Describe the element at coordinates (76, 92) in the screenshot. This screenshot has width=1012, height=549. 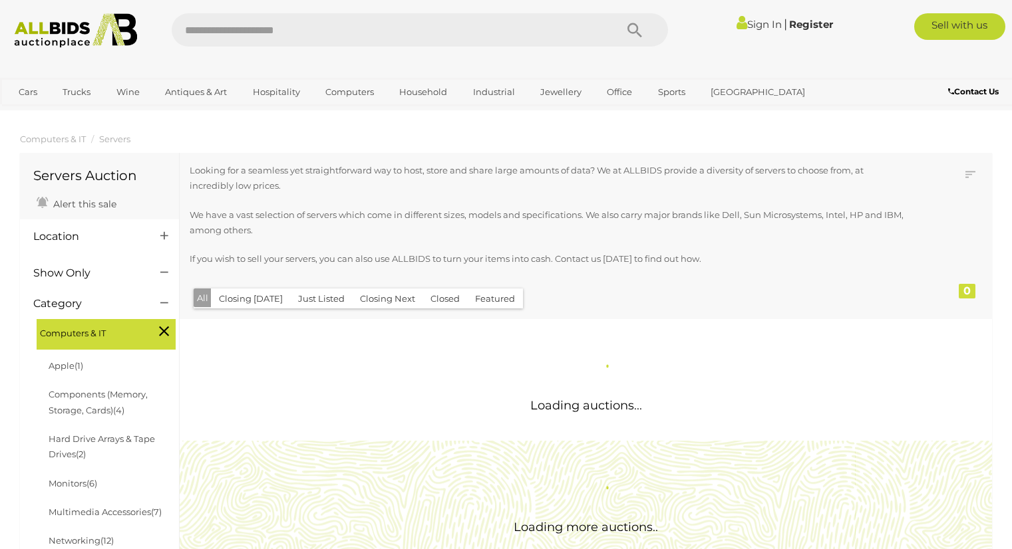
I see `a: Trucks` at that location.